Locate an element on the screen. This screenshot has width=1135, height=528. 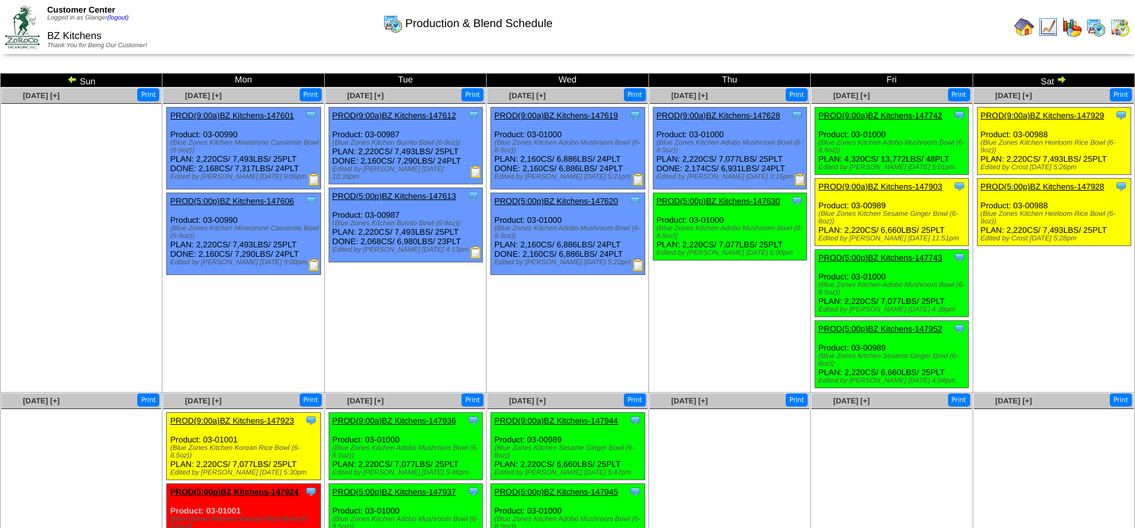
a: PROD(5:00p)BZ Kitchens-147952 is located at coordinates (880, 328).